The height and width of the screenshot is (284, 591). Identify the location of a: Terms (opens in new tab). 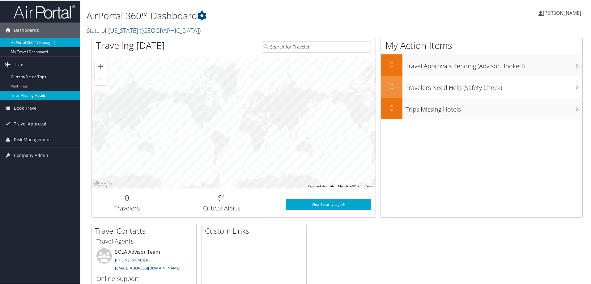
(370, 186).